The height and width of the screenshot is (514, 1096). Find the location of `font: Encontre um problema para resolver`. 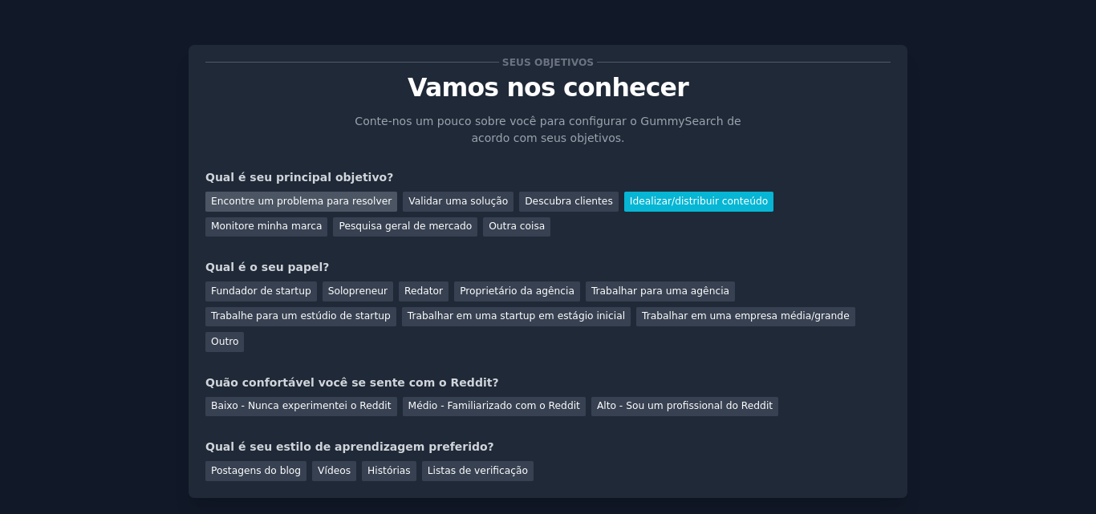

font: Encontre um problema para resolver is located at coordinates (301, 201).